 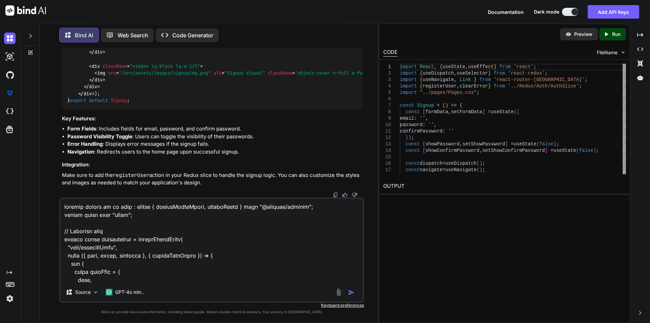 I want to click on h2: OUTPUT, so click(x=505, y=186).